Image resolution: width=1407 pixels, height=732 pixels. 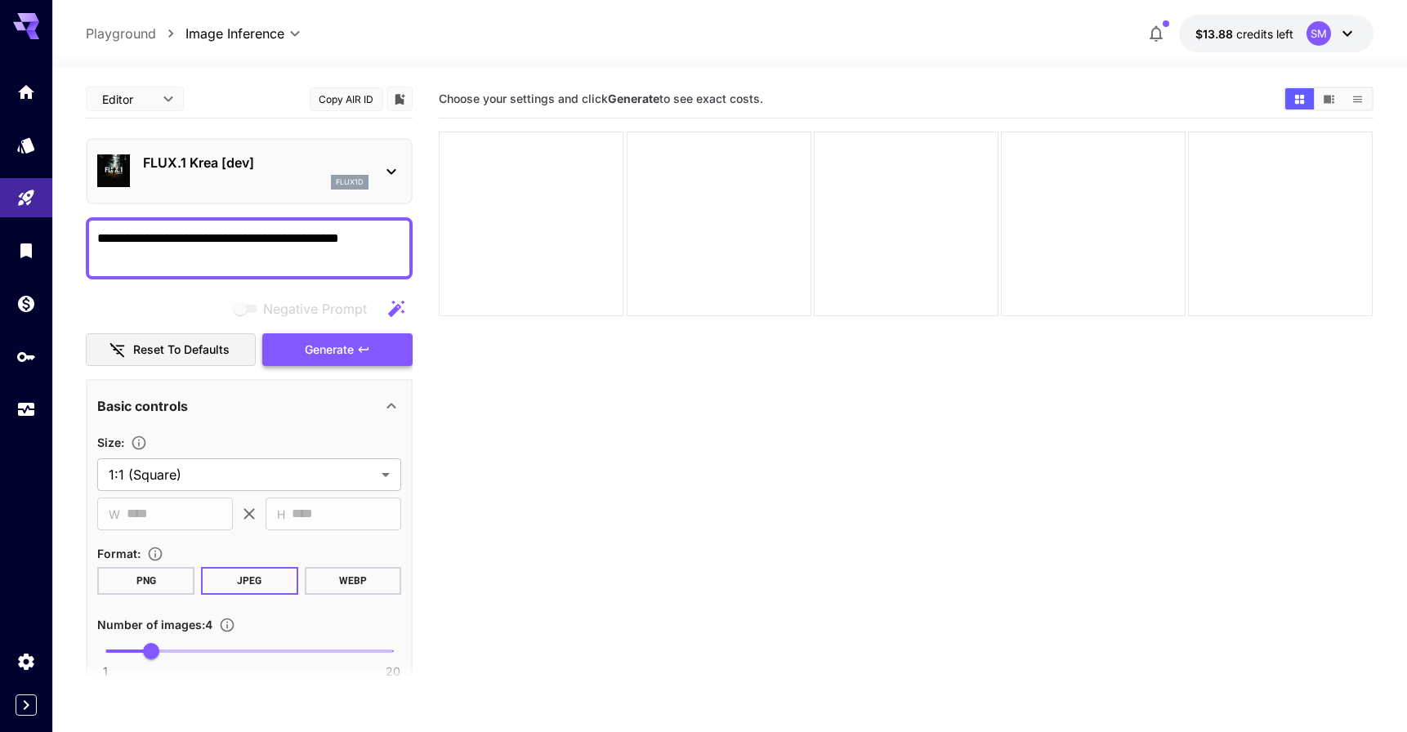 What do you see at coordinates (1357, 99) in the screenshot?
I see `button: Show images in list view` at bounding box center [1357, 99].